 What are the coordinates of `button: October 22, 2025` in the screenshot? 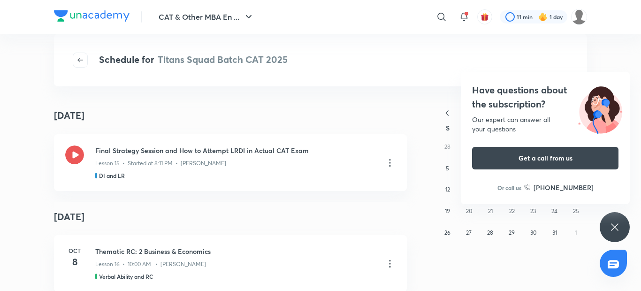 It's located at (512, 211).